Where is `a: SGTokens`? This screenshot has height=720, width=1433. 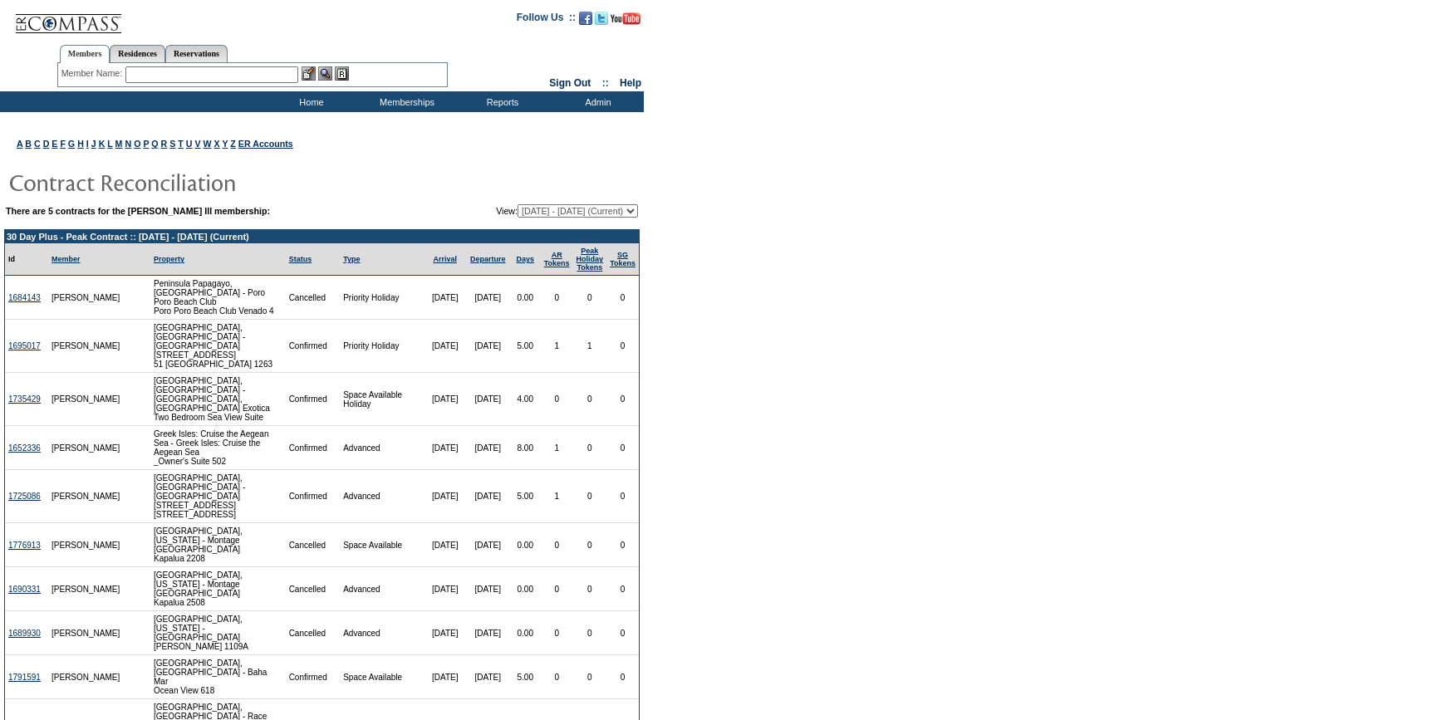
a: SGTokens is located at coordinates (622, 259).